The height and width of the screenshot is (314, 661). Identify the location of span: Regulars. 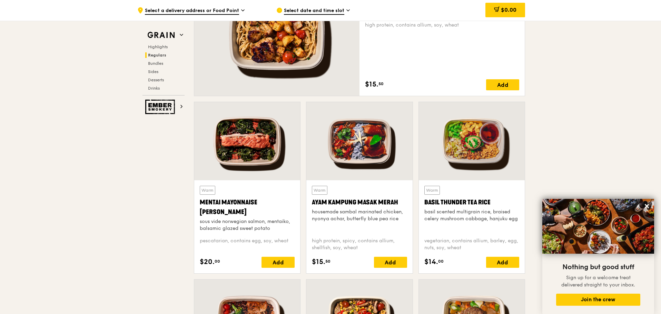
(157, 55).